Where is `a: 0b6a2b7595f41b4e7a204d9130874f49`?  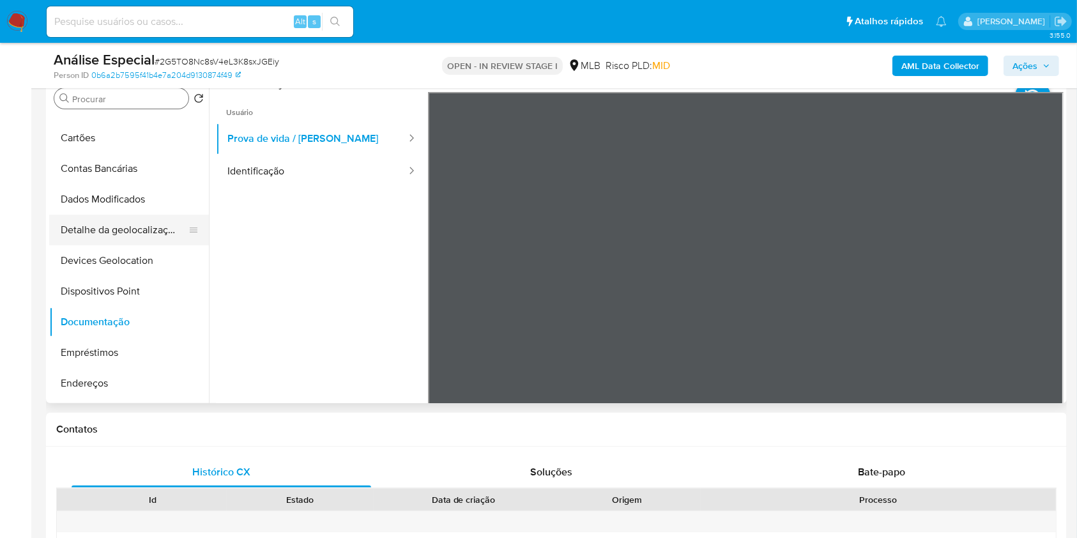 a: 0b6a2b7595f41b4e7a204d9130874f49 is located at coordinates (166, 75).